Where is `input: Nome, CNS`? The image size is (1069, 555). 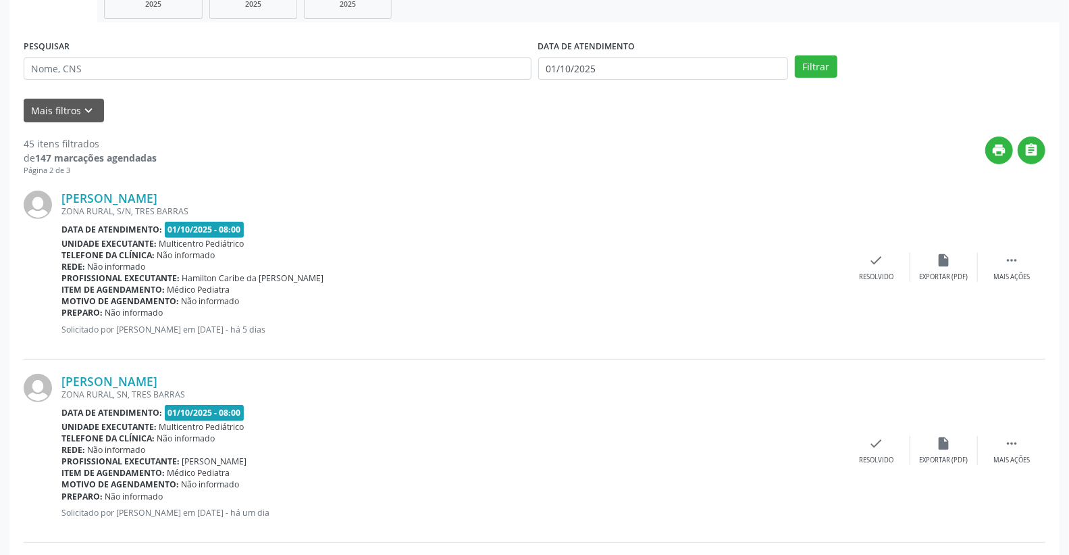 input: Nome, CNS is located at coordinates (278, 69).